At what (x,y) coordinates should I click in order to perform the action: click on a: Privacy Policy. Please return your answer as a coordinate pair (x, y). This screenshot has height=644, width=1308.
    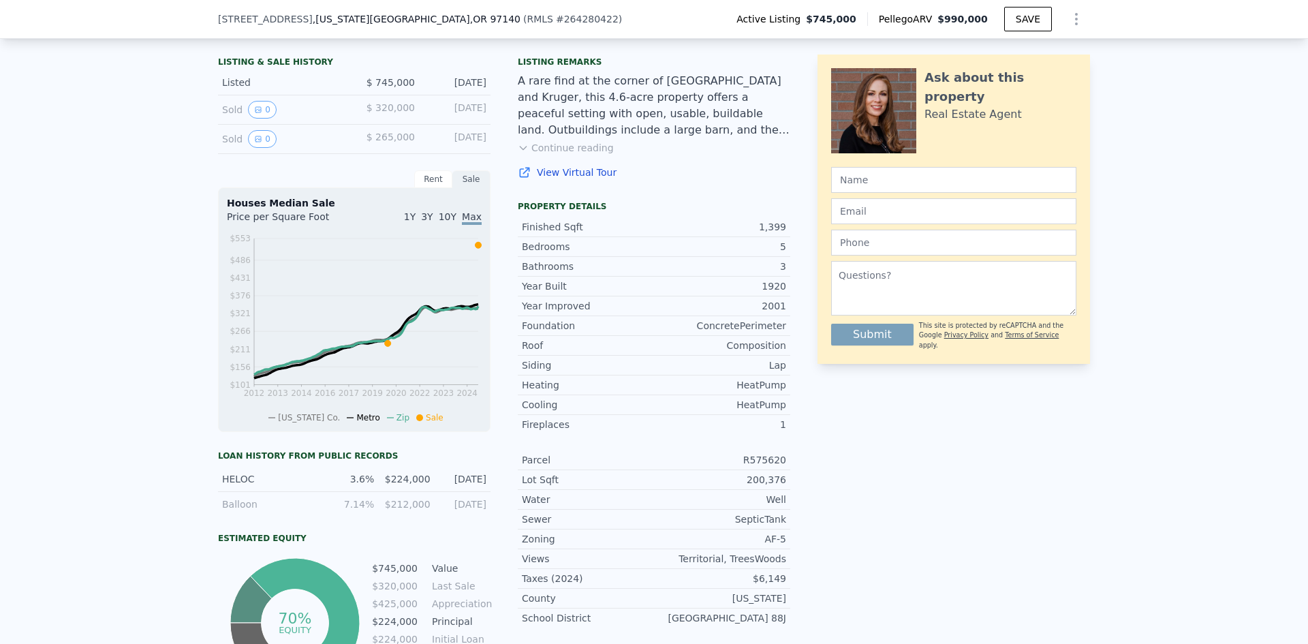
    Looking at the image, I should click on (966, 334).